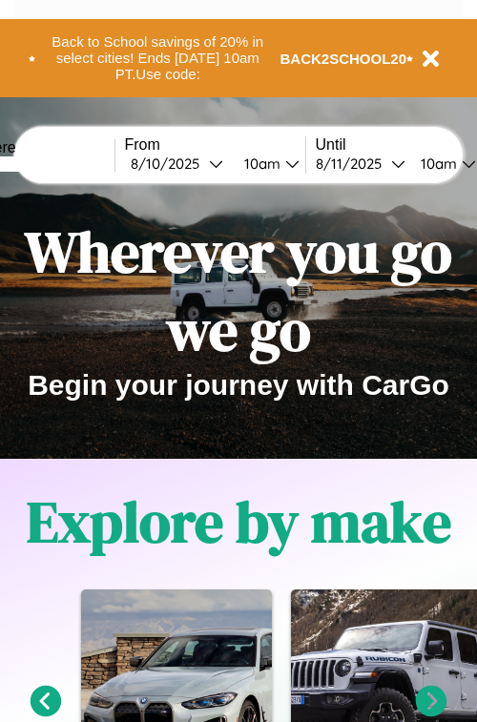 This screenshot has height=722, width=477. Describe the element at coordinates (239, 522) in the screenshot. I see `h1: Explore by make` at that location.